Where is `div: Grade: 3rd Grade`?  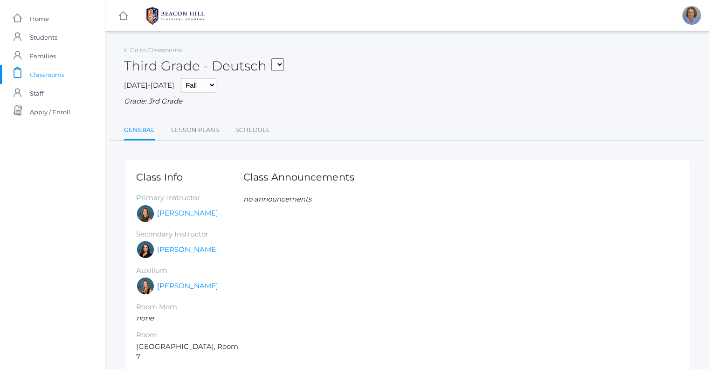
div: Grade: 3rd Grade is located at coordinates (407, 101).